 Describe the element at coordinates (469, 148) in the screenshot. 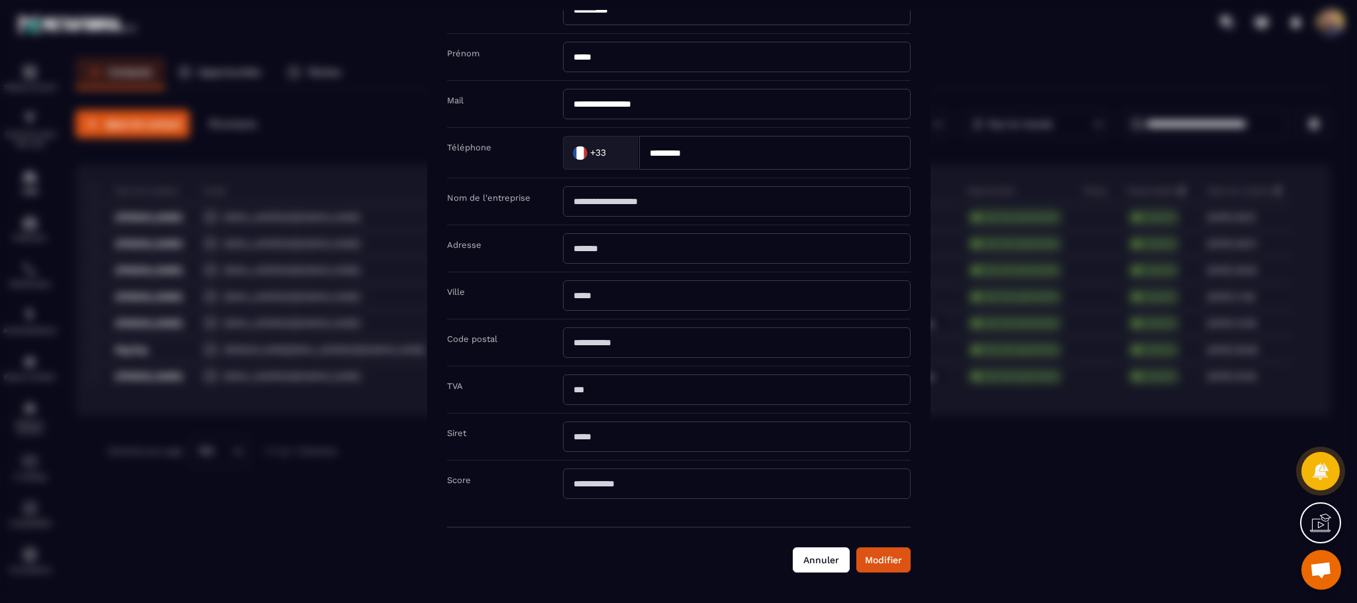

I see `label: Téléphone` at that location.